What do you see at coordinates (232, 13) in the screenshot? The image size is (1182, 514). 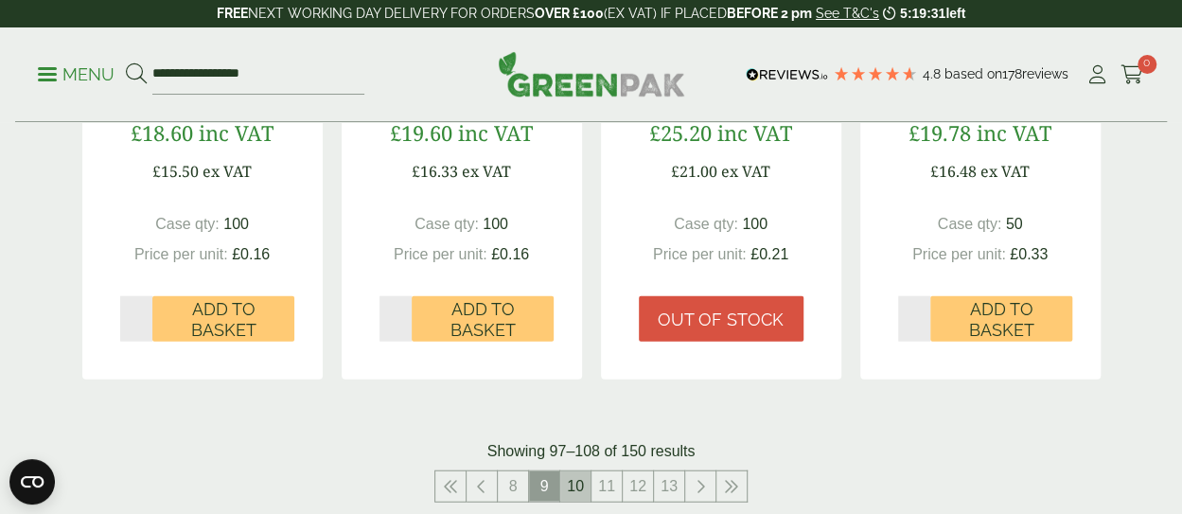 I see `strong: FREE` at bounding box center [232, 13].